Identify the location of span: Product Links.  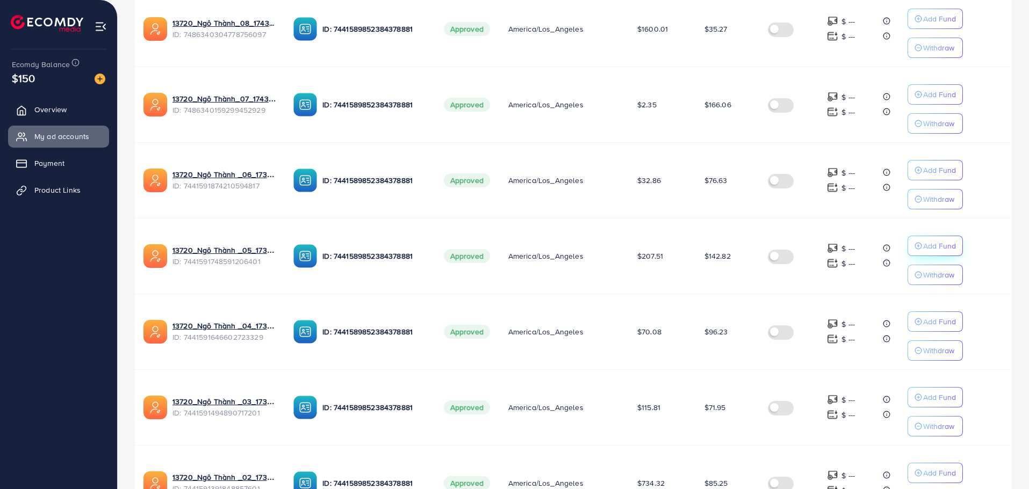
(57, 190).